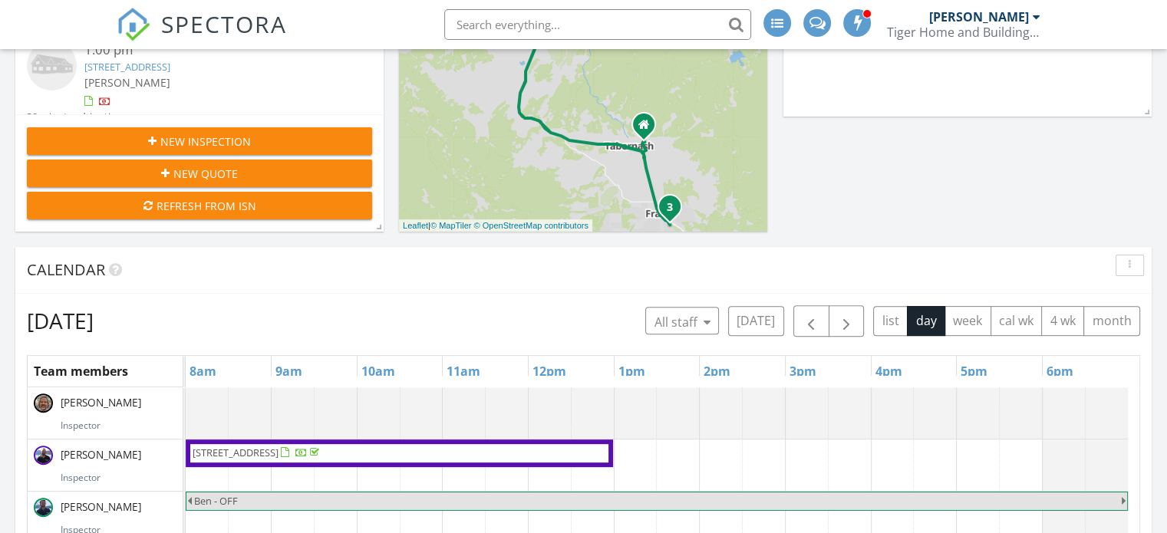 The image size is (1167, 533). I want to click on a: © OpenStreetMap contributors, so click(531, 226).